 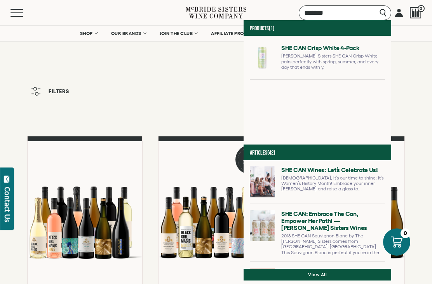 What do you see at coordinates (89, 33) in the screenshot?
I see `a: SHOP` at bounding box center [89, 33].